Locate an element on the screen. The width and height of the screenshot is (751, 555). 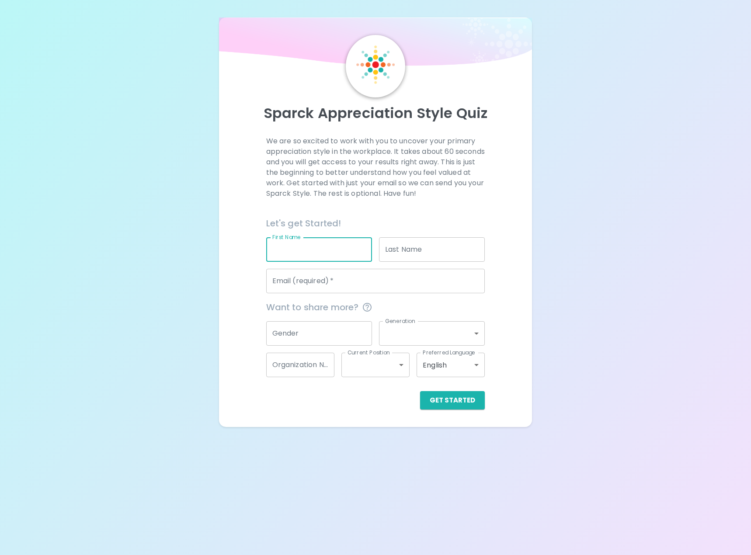
div: English is located at coordinates (451, 365).